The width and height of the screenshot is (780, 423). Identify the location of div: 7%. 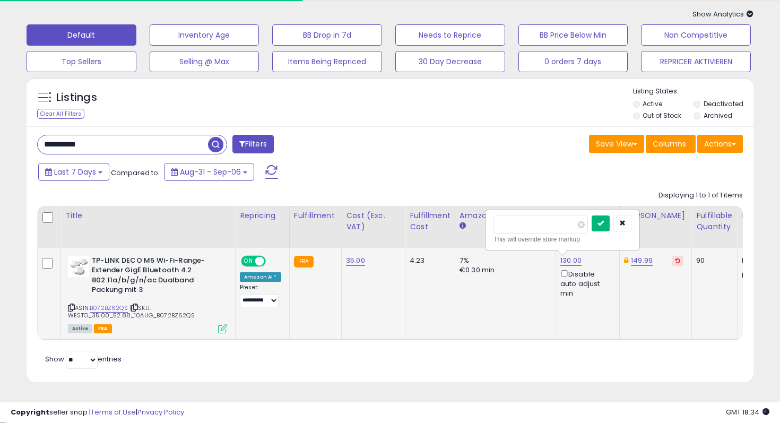
(504, 261).